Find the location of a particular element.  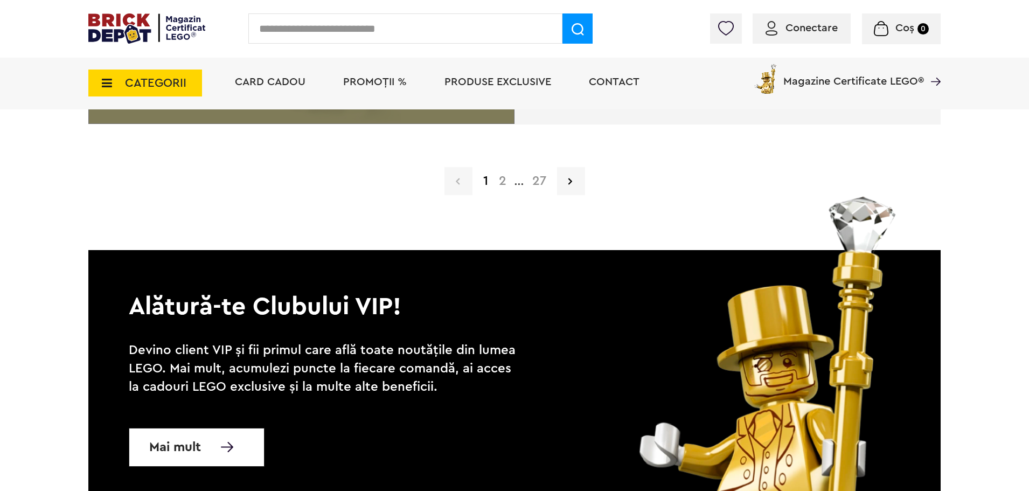

strong: 1 is located at coordinates (485, 181).